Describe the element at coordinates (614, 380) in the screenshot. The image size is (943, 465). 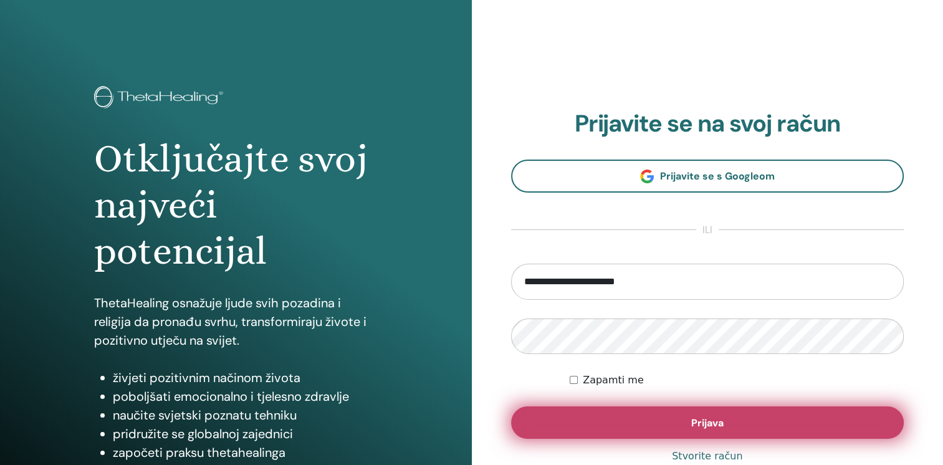
I see `label: Zapamti me` at that location.